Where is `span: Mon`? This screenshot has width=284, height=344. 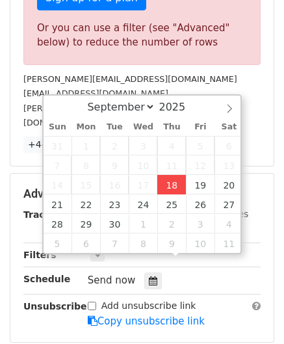
span: Mon is located at coordinates (86, 127).